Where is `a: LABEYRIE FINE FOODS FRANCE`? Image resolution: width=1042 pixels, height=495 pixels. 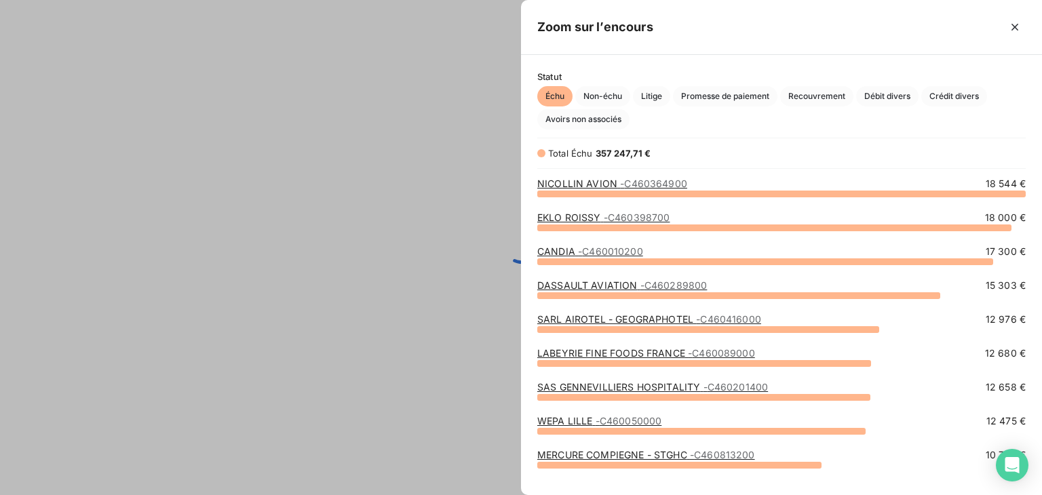
a: LABEYRIE FINE FOODS FRANCE is located at coordinates (646, 353).